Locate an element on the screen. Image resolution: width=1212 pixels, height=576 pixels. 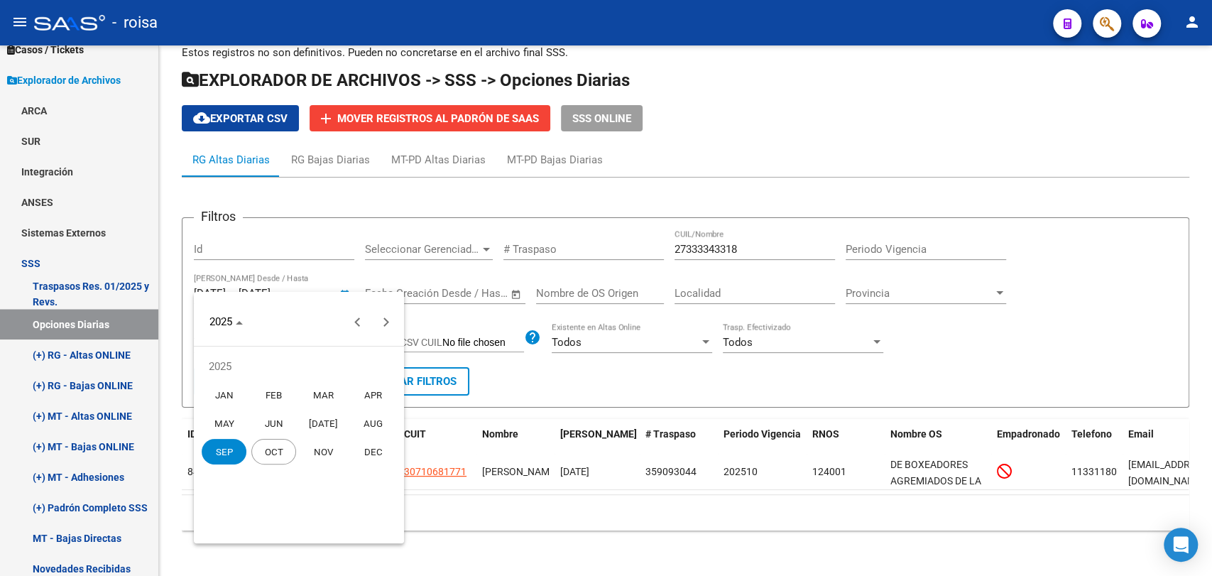
span: APR is located at coordinates (373, 395).